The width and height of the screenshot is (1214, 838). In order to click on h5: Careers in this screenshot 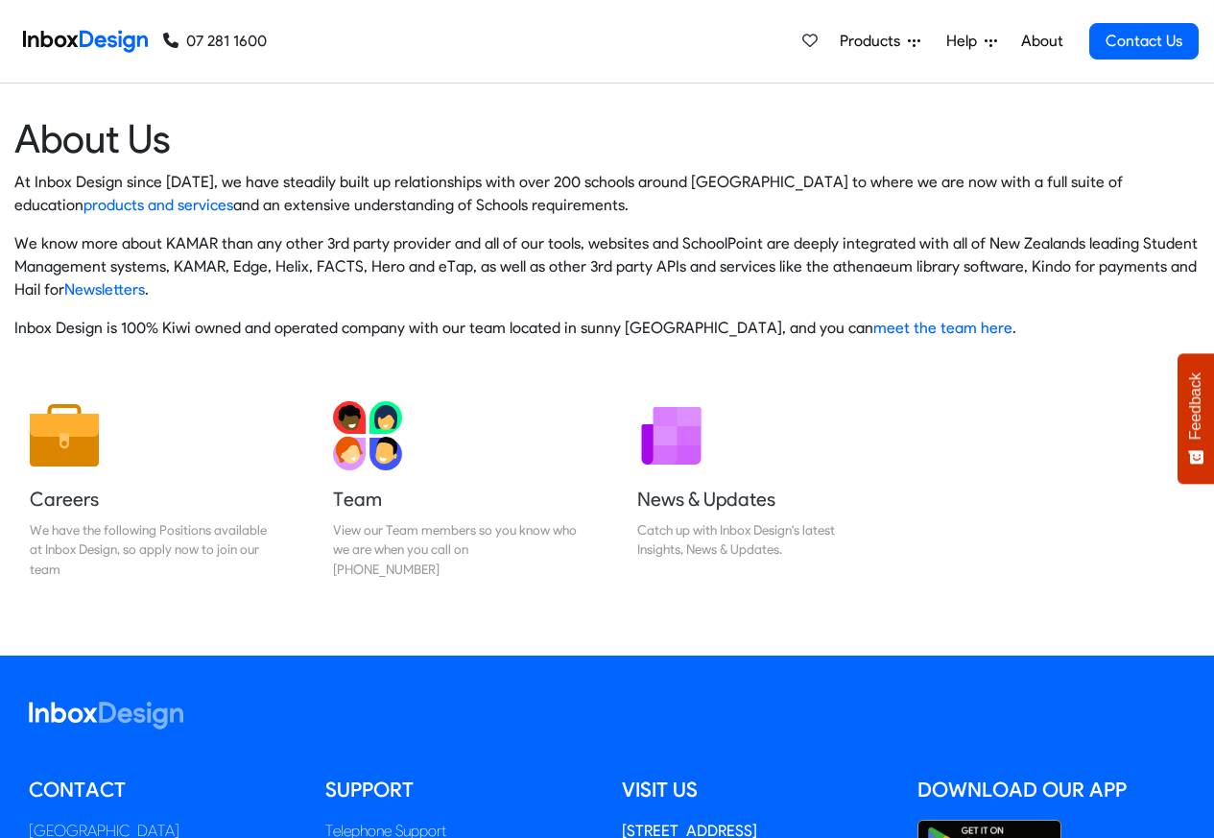, I will do `click(152, 499)`.